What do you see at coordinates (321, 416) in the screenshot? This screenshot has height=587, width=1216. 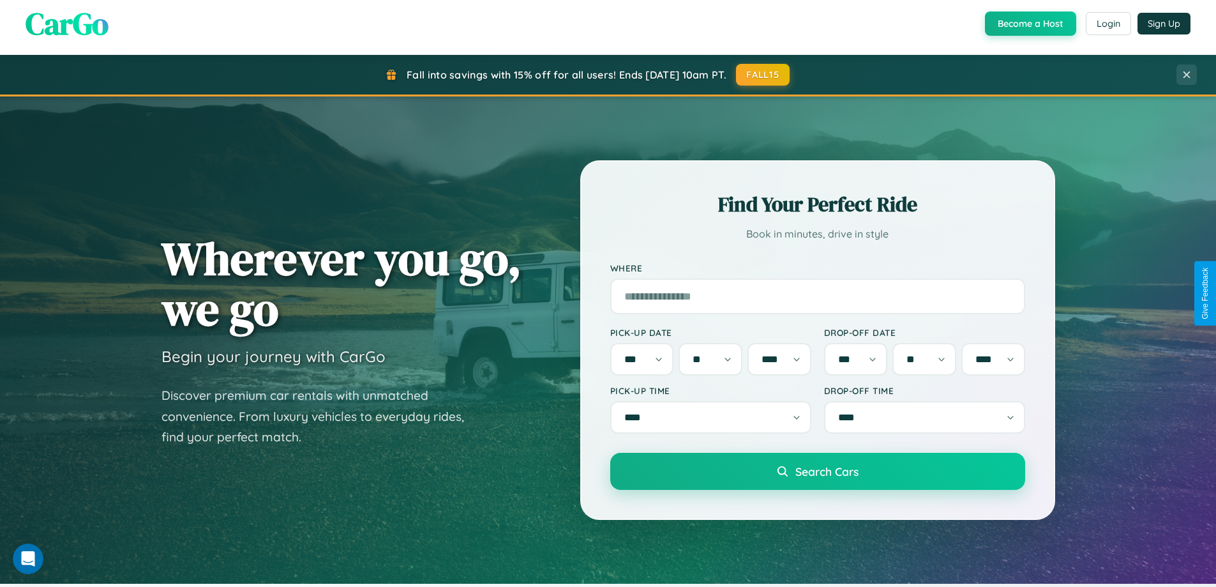 I see `p: Discover premium car rentals with unmatched convenience. From luxury vehicles to everyday rides, ...` at bounding box center [321, 416].